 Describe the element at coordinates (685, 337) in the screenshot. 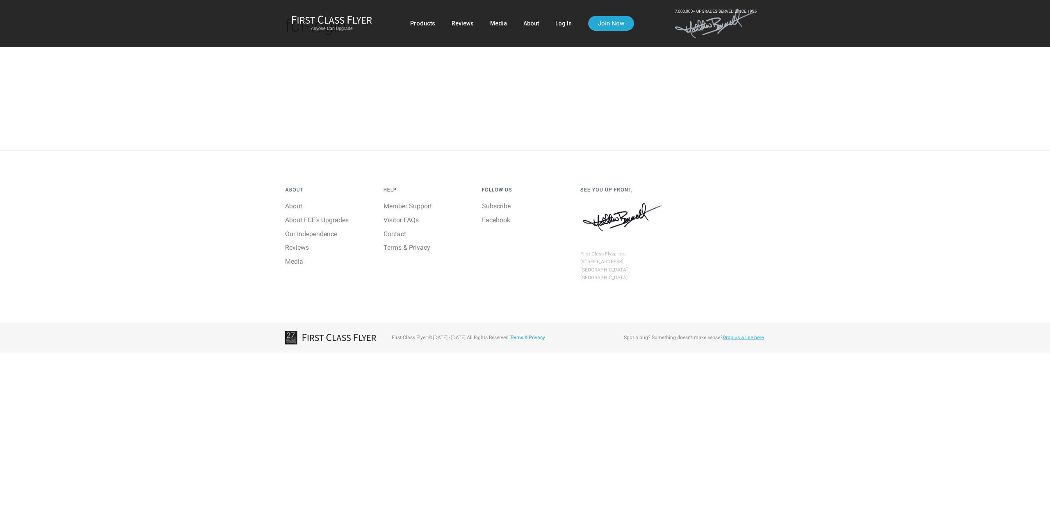

I see `div: Spot a bug? Something doesn't make sense? .` at that location.